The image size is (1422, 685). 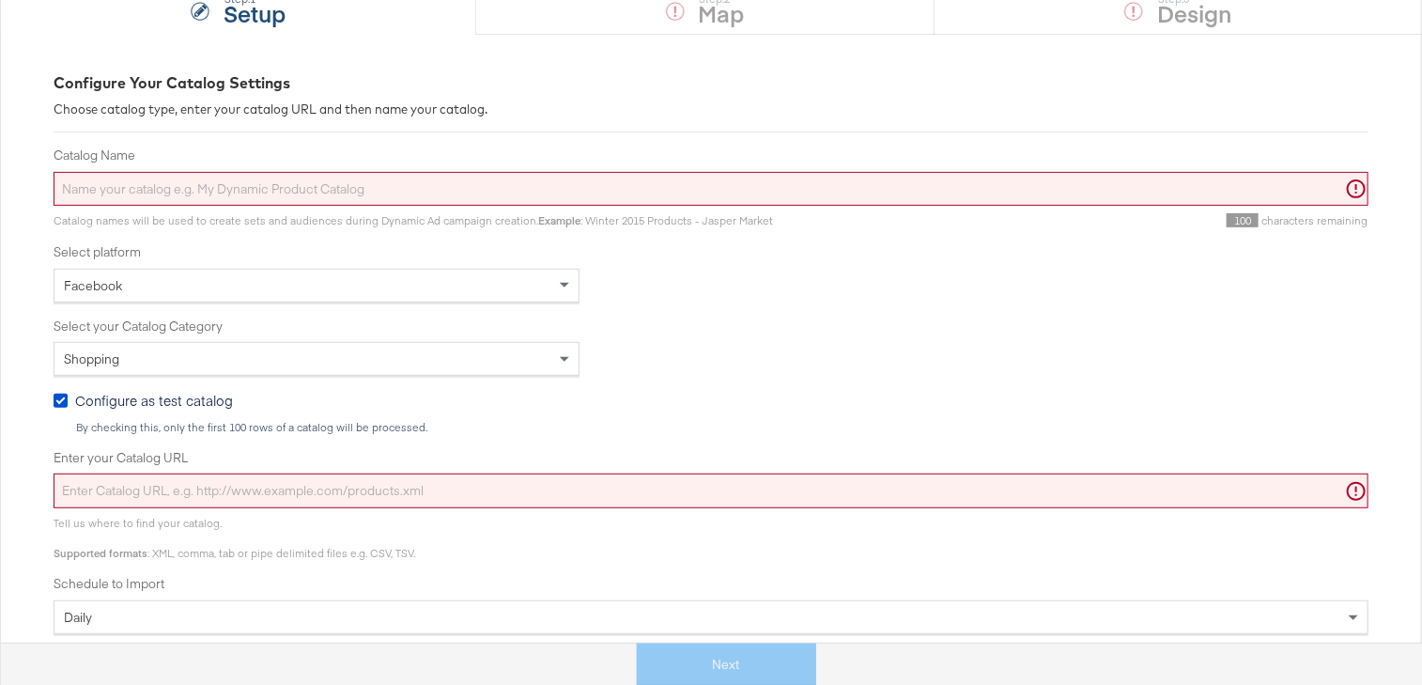 What do you see at coordinates (711, 458) in the screenshot?
I see `label: Enter your Catalog URL` at bounding box center [711, 458].